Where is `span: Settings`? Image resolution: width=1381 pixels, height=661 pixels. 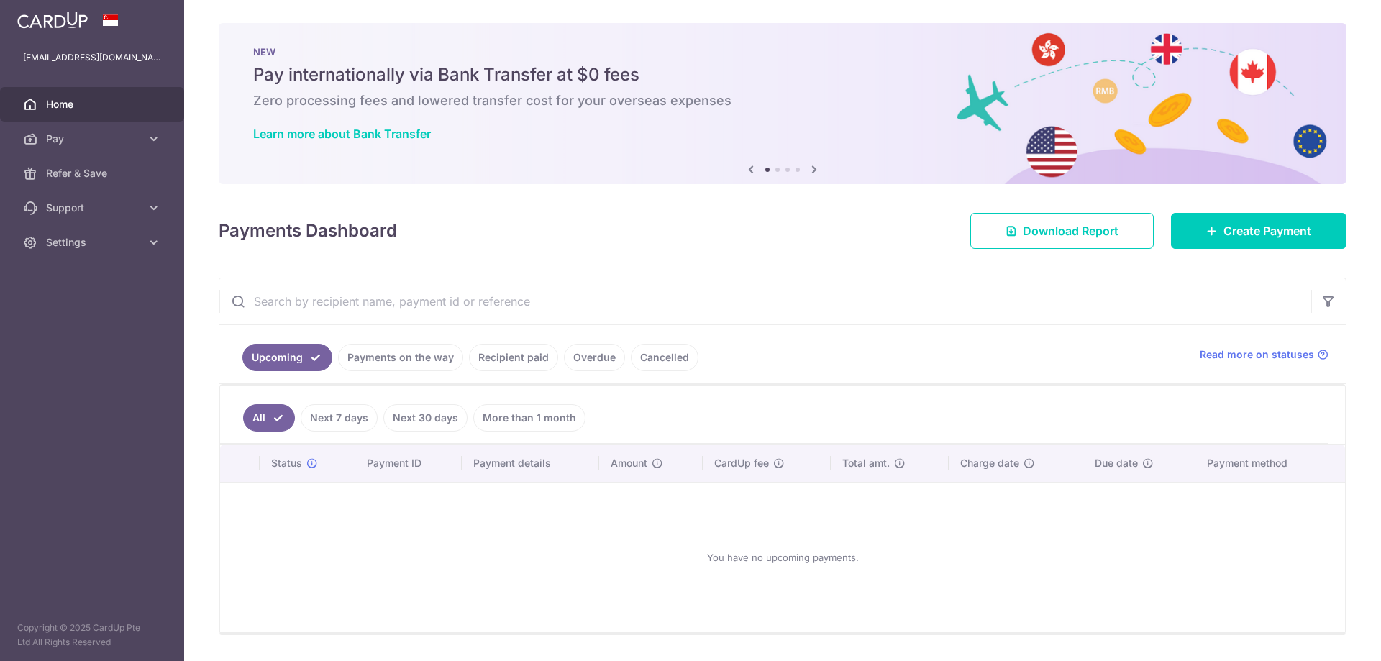 span: Settings is located at coordinates (94, 242).